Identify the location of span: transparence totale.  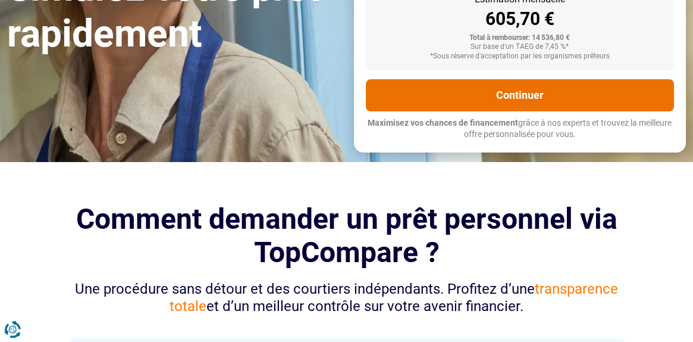
(394, 297).